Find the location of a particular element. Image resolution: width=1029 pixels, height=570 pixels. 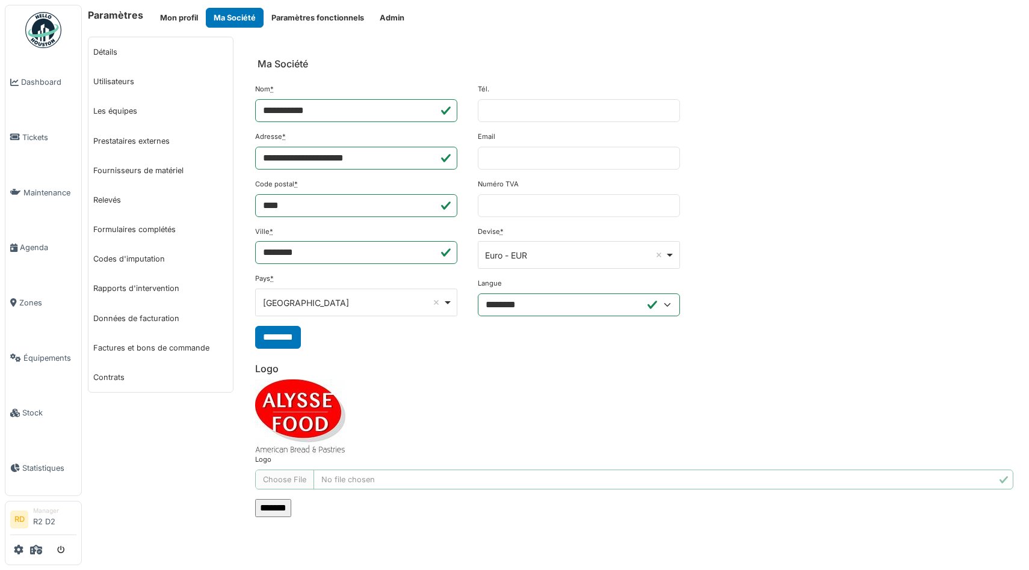

label: Langue is located at coordinates (490, 283).